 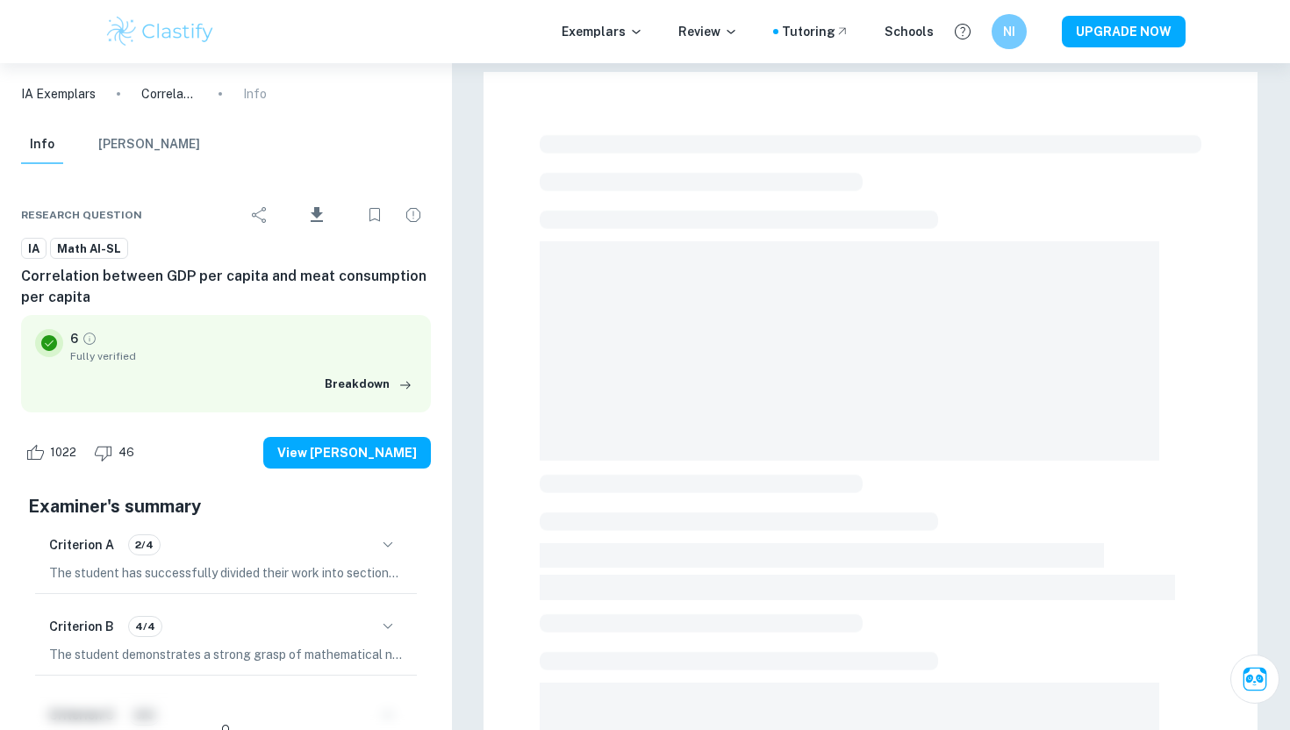 What do you see at coordinates (54, 453) in the screenshot?
I see `div: Like` at bounding box center [54, 453].